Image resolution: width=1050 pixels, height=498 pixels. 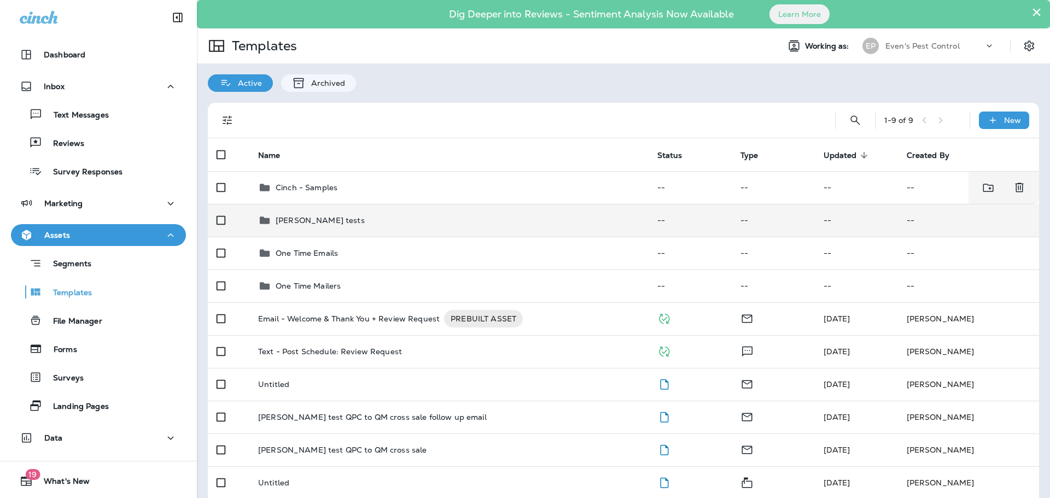 What do you see at coordinates (76, 407) in the screenshot?
I see `p: Landing Pages` at bounding box center [76, 407].